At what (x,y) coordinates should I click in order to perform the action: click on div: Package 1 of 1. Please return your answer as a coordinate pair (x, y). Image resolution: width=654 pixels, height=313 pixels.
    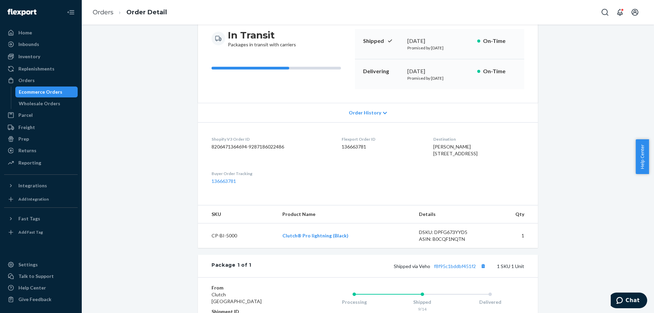
    Looking at the image, I should click on (231, 266).